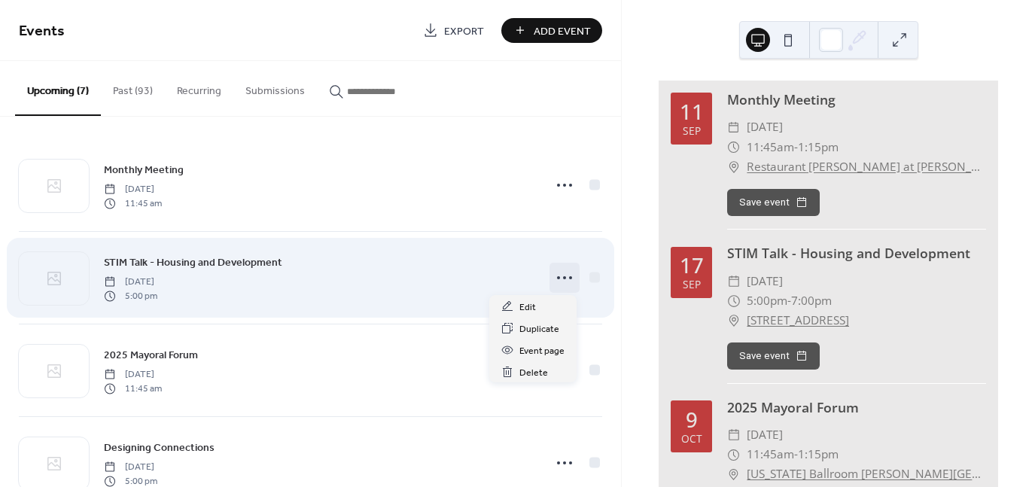 The width and height of the screenshot is (1035, 487). Describe the element at coordinates (151, 355) in the screenshot. I see `span: 2025 Mayoral Forum` at that location.